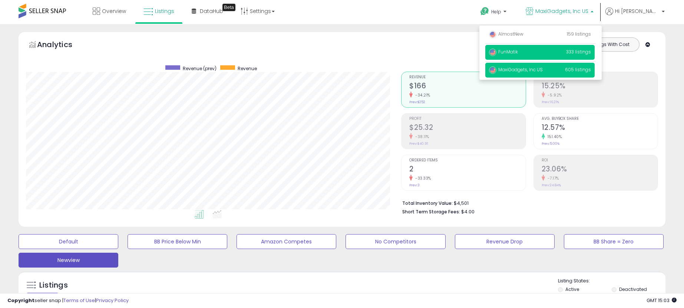 The height and width of the screenshot is (308, 684). I want to click on span: Ordered Items, so click(467, 160).